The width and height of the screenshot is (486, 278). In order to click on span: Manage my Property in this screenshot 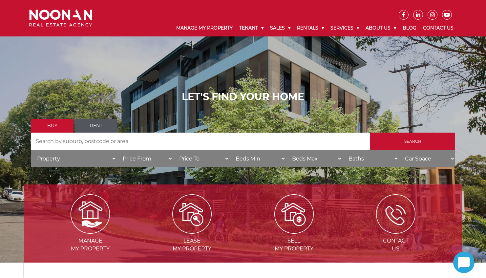, I will do `click(90, 245)`.